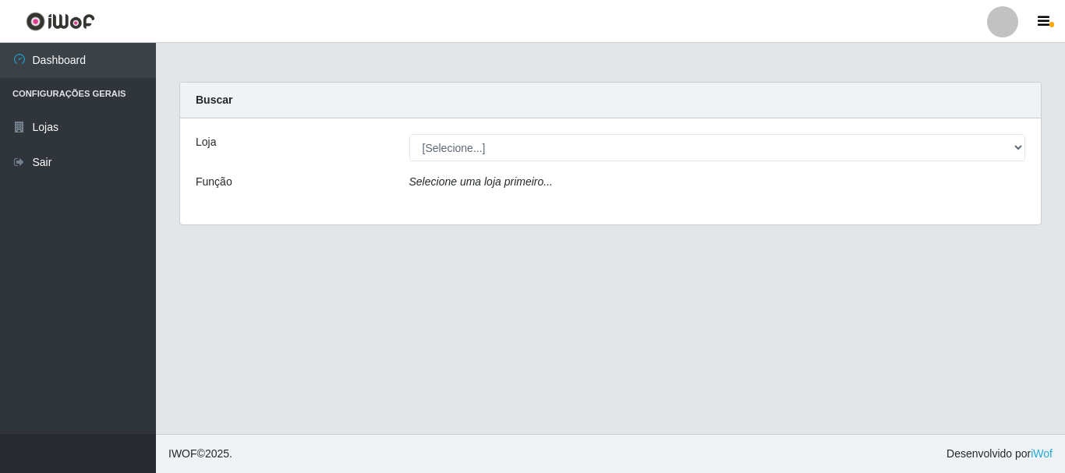  What do you see at coordinates (481, 182) in the screenshot?
I see `i: Selecione uma loja primeiro...` at bounding box center [481, 182].